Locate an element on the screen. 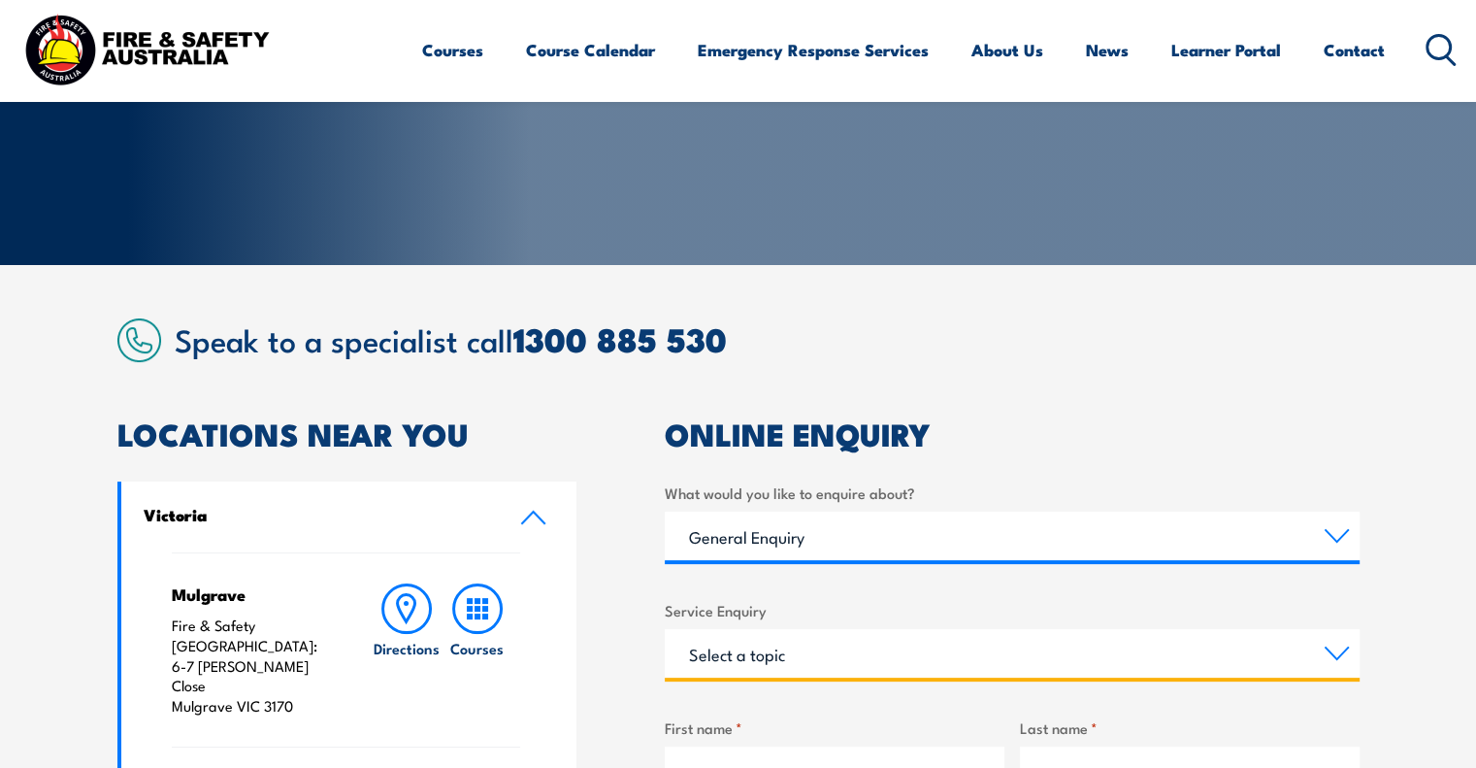 This screenshot has height=768, width=1476. a: Contact is located at coordinates (1354, 50).